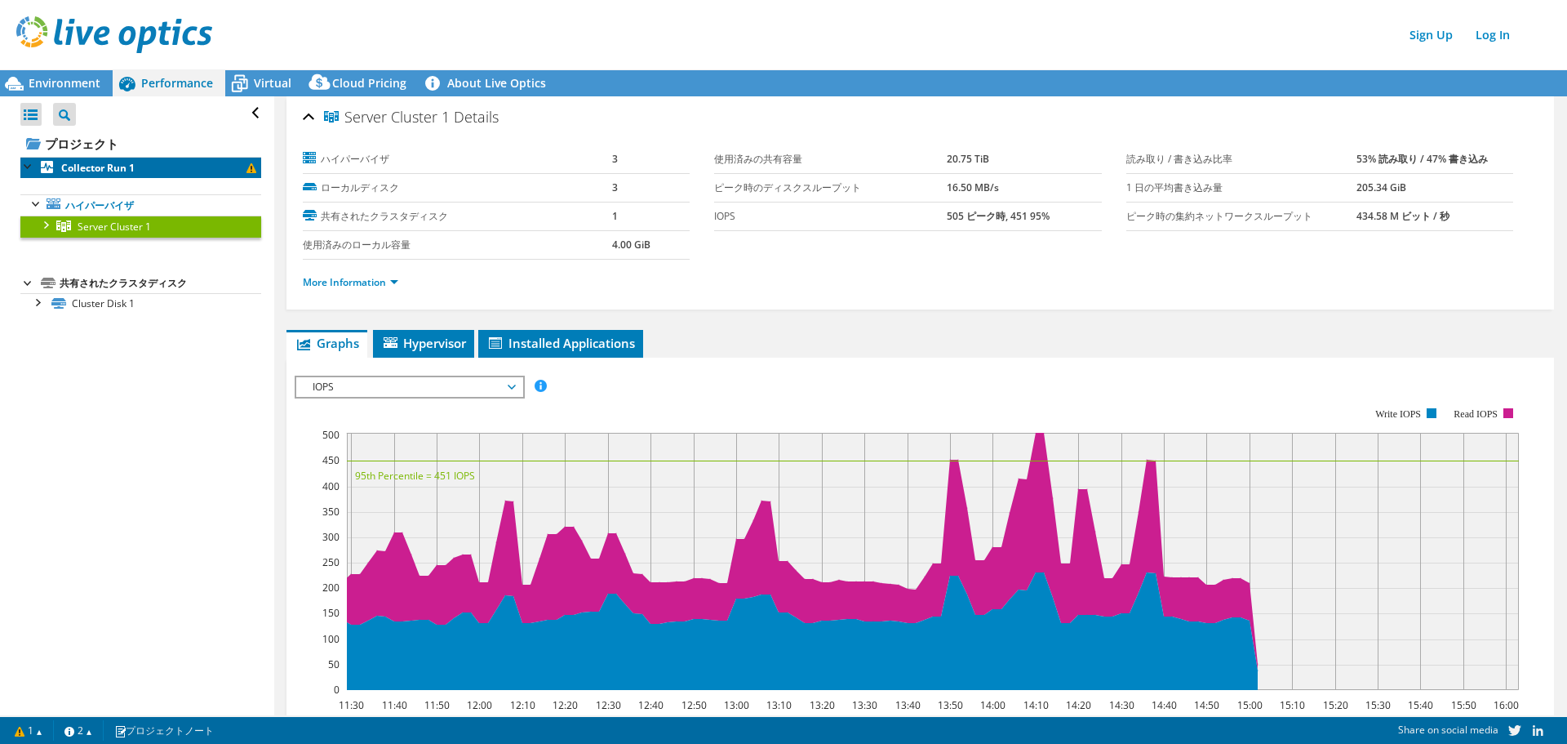 The image size is (1567, 744). Describe the element at coordinates (522, 704) in the screenshot. I see `text: 12:10` at that location.